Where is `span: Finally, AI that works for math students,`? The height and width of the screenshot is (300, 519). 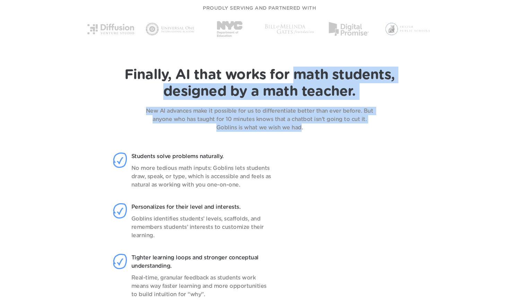 span: Finally, AI that works for math students, is located at coordinates (260, 75).